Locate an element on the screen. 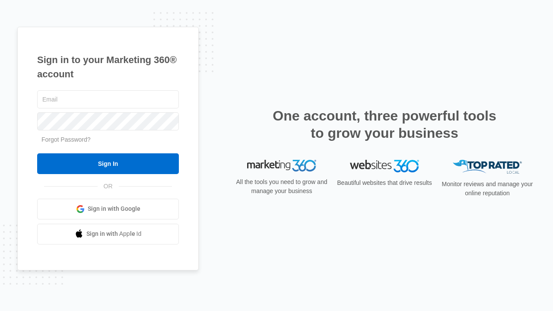  a: Sign in with Google is located at coordinates (108, 209).